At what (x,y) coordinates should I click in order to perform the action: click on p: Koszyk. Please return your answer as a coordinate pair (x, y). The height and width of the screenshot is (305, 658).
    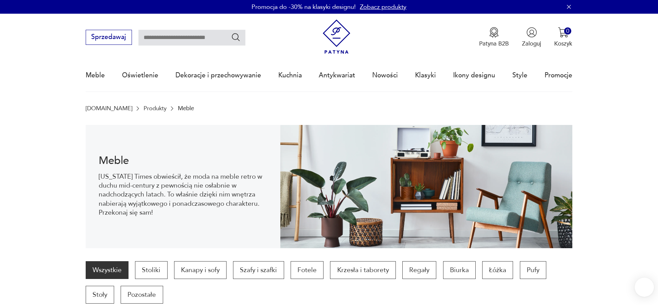
    Looking at the image, I should click on (563, 44).